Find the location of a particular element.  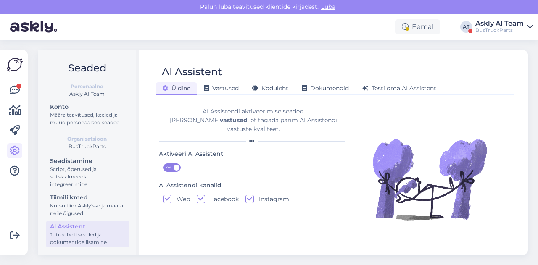

div: Tiimiliikmed is located at coordinates (88, 198).